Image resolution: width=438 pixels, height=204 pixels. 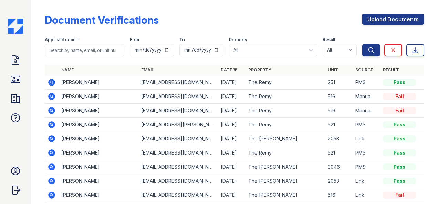 What do you see at coordinates (339, 83) in the screenshot?
I see `td: 251` at bounding box center [339, 83].